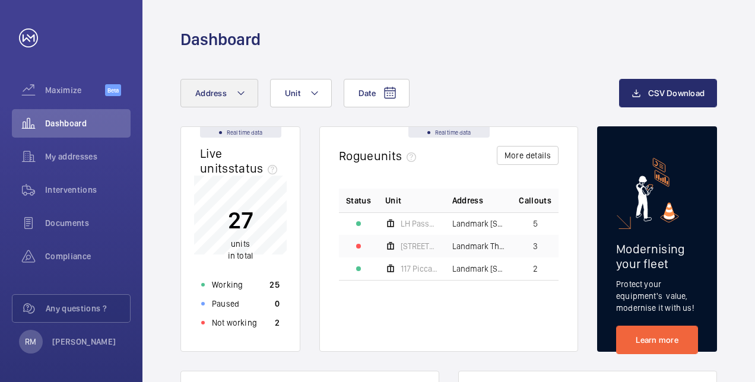  Describe the element at coordinates (419, 269) in the screenshot. I see `span: 117 Piccadilly` at that location.